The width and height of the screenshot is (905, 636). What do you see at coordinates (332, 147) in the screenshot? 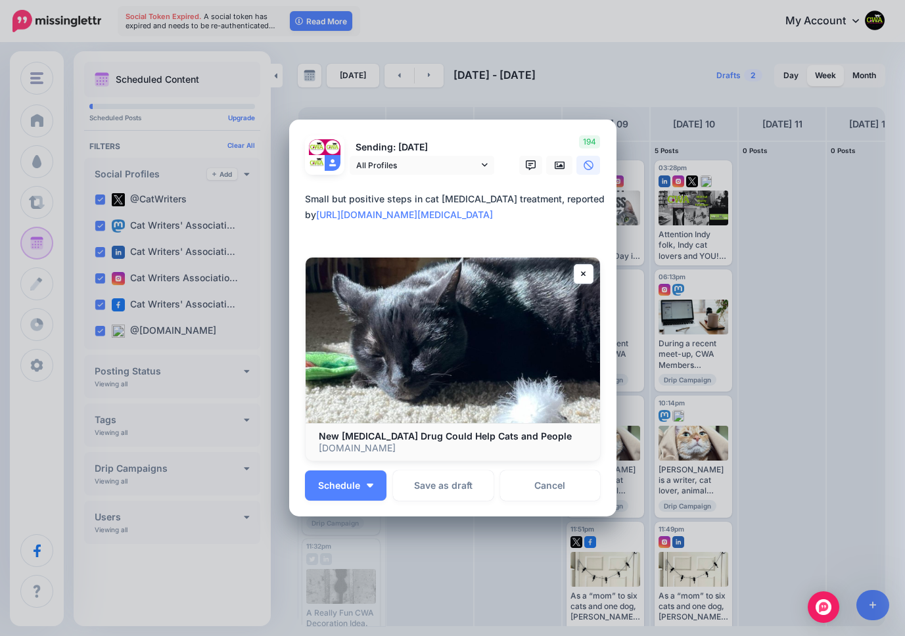
I see `img: 45698106_333706100514846_7785613158785220608_n-bsa140427.jpg` at bounding box center [332, 147].